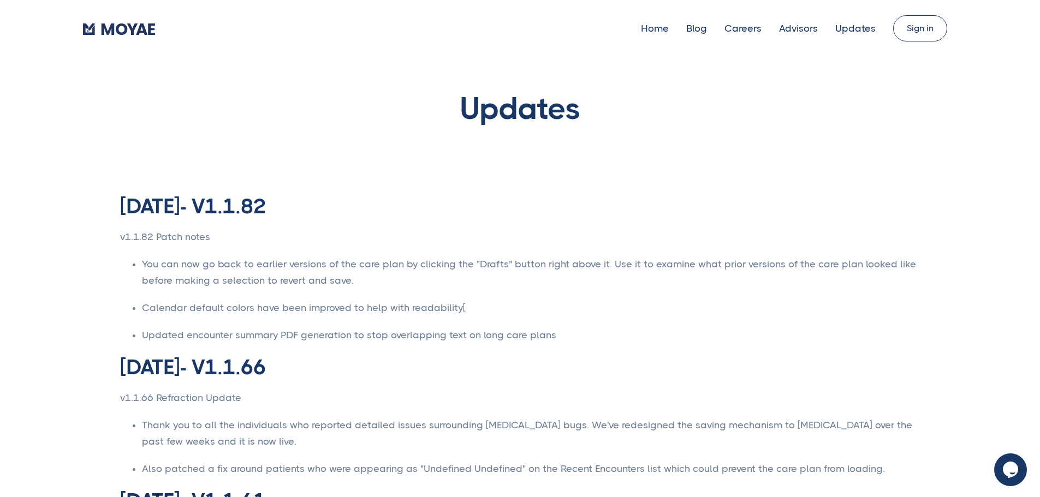 The image size is (1040, 497). I want to click on a: Sign in, so click(920, 28).